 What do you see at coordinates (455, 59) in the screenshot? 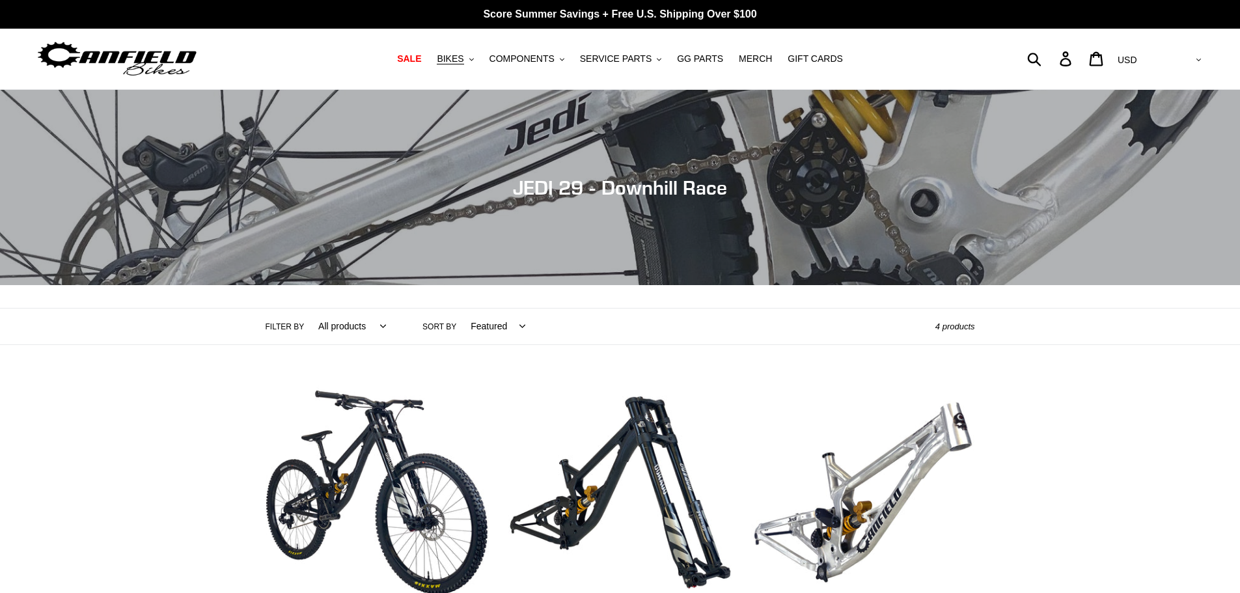
I see `button: BIKES` at bounding box center [455, 59].